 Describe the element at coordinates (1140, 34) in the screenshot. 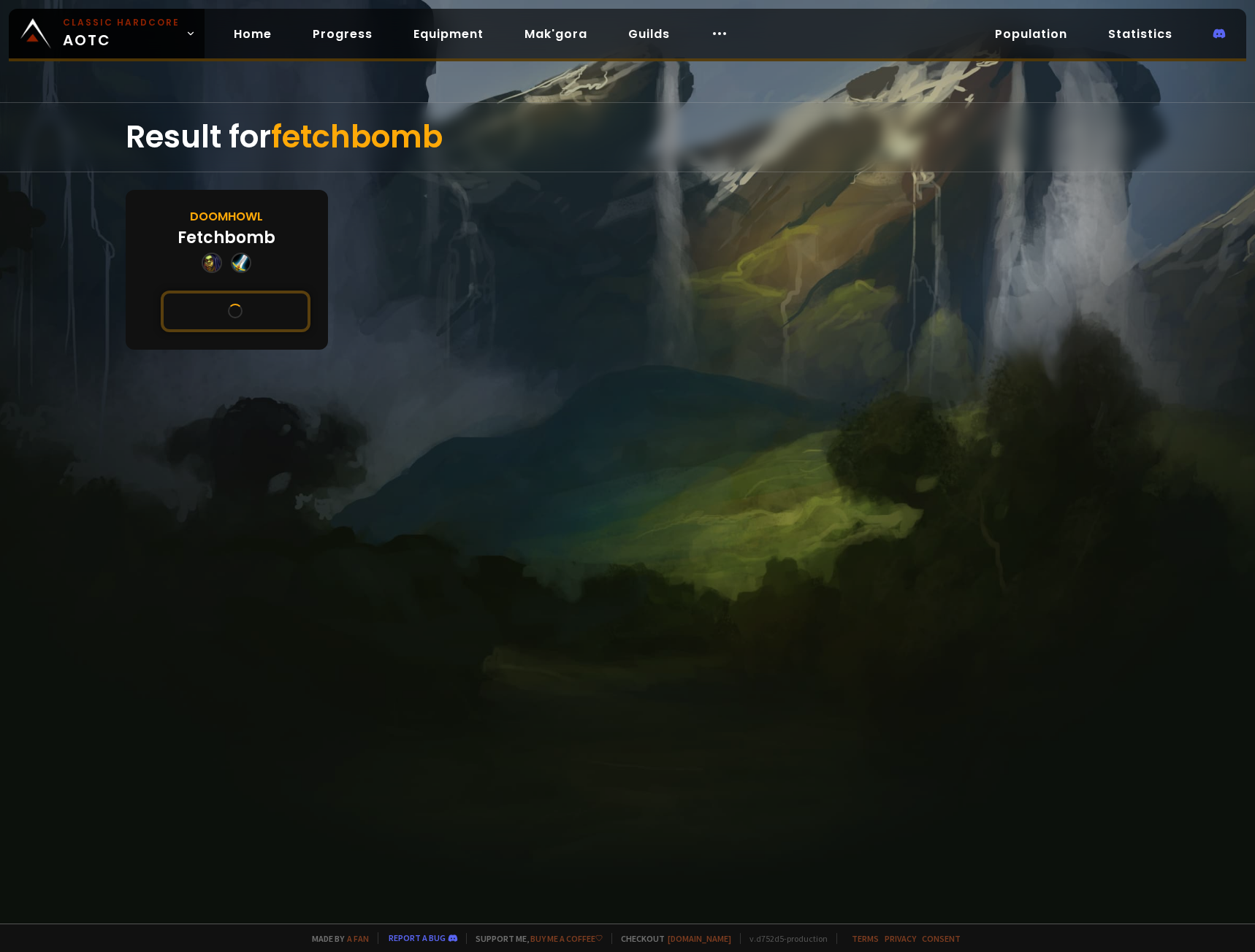

I see `a: Statistics` at that location.